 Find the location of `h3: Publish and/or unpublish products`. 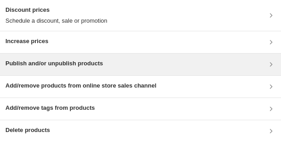

h3: Publish and/or unpublish products is located at coordinates (54, 63).